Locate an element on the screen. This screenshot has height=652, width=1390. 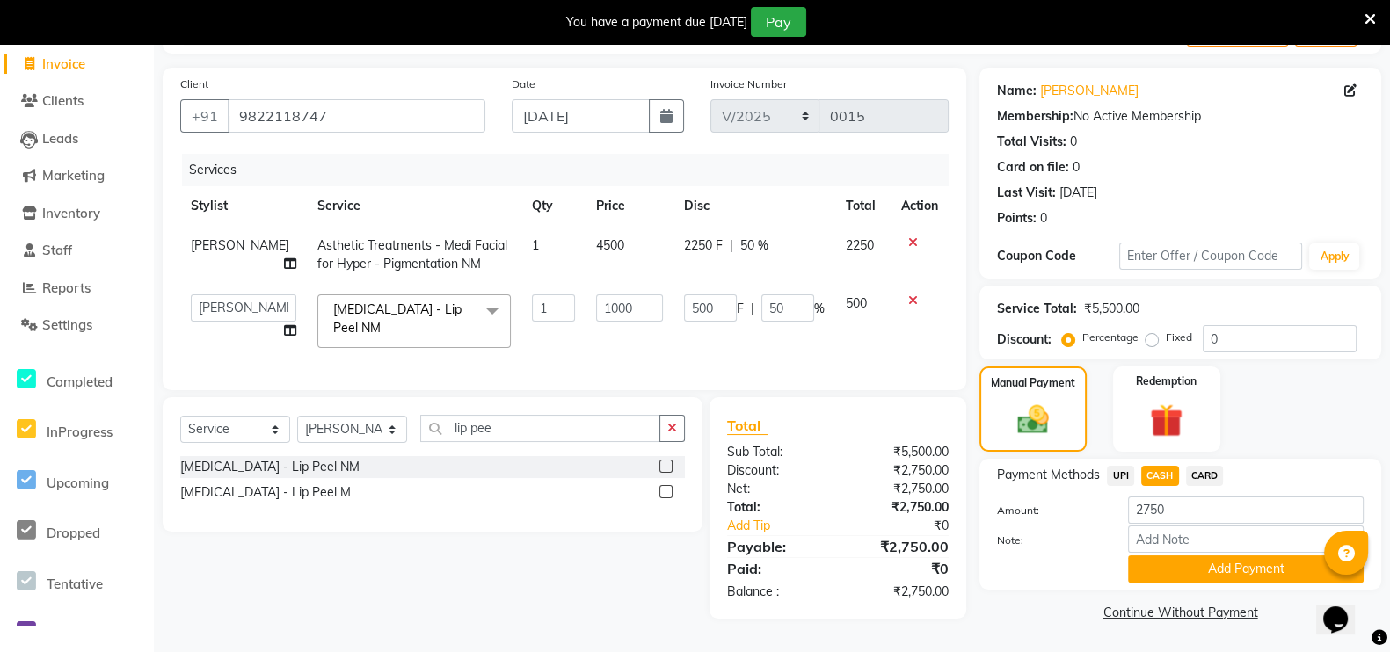
div: Last Visit: is located at coordinates (1026, 193).